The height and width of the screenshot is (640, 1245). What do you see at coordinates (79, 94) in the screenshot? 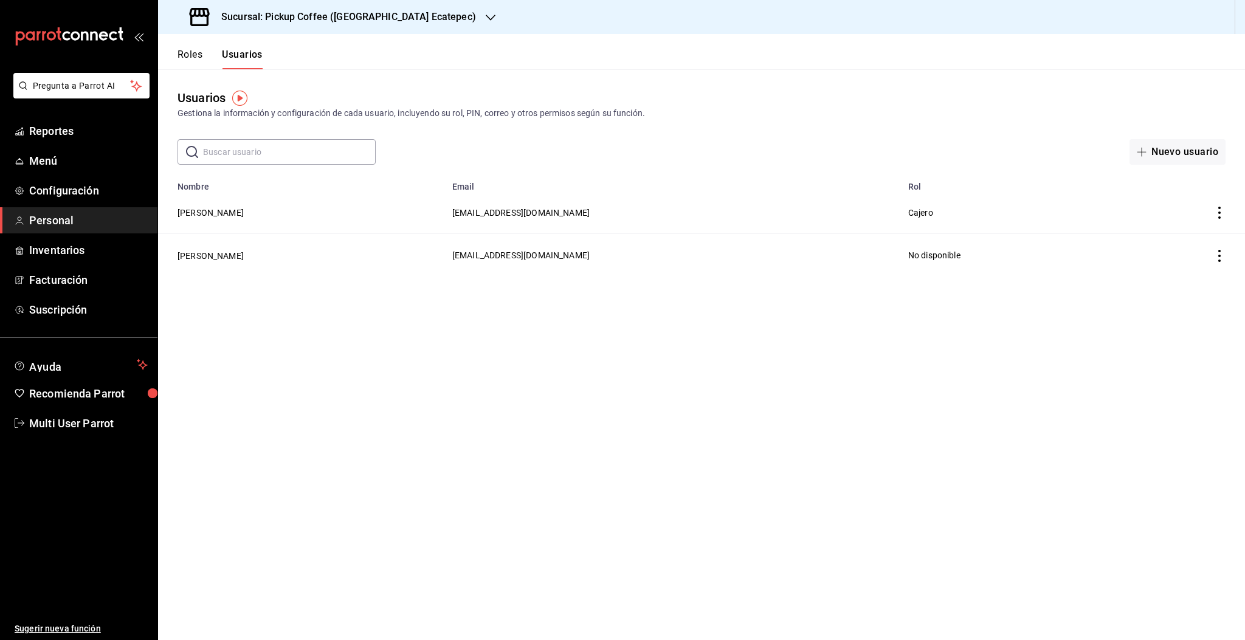
I see `a: Pregunta a Parrot AI` at bounding box center [79, 94].